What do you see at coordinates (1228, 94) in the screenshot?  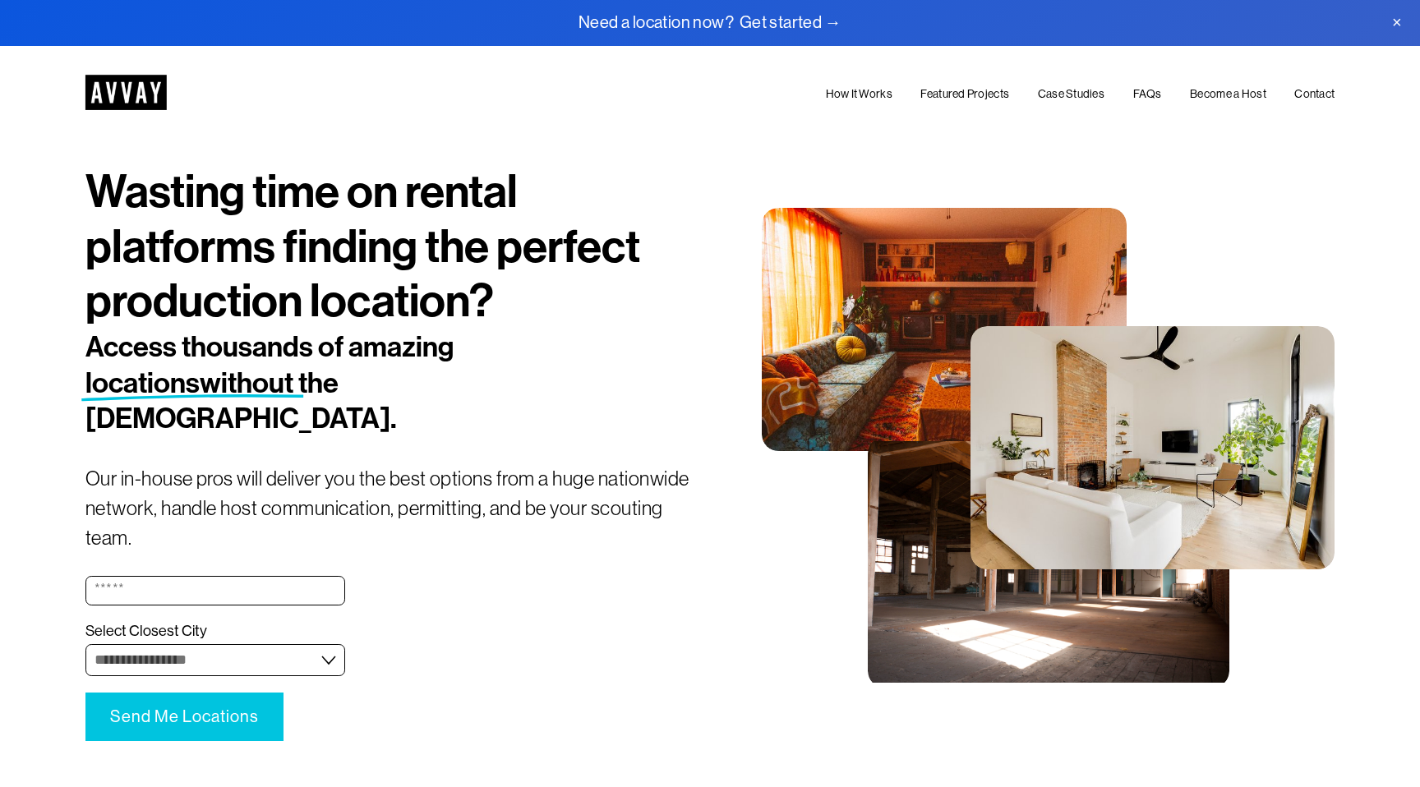 I see `a: Become a Host` at bounding box center [1228, 94].